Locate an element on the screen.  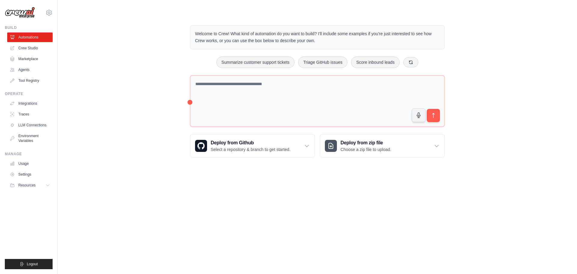
div: Manage is located at coordinates (29, 154).